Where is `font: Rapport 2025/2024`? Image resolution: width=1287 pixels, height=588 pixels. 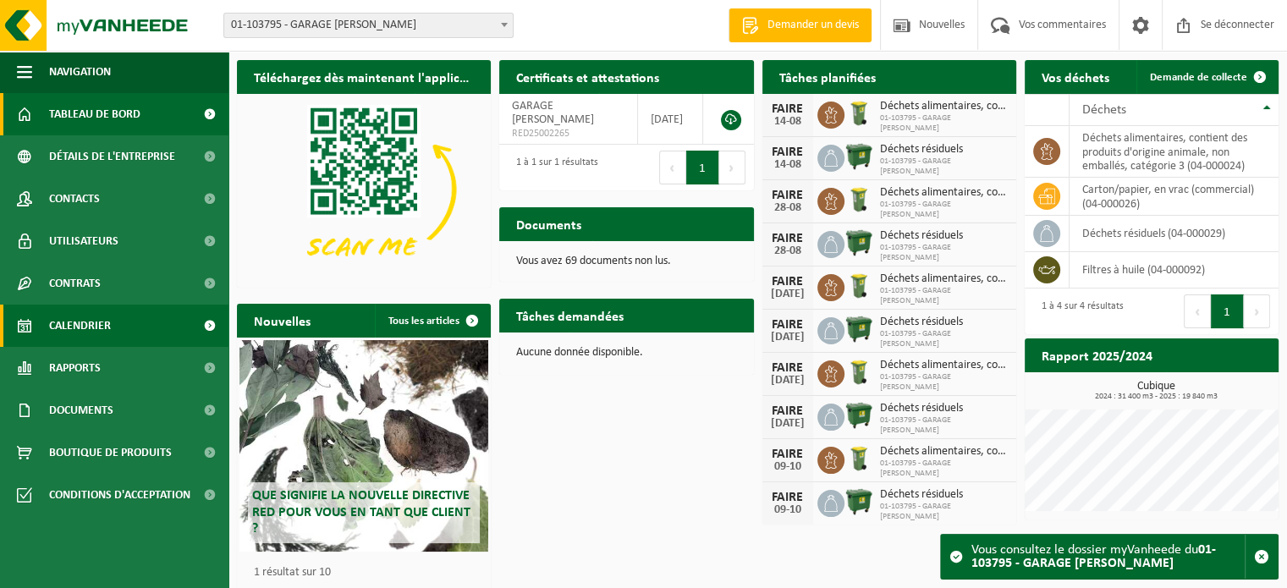
font: Rapport 2025/2024 is located at coordinates (1097, 357).